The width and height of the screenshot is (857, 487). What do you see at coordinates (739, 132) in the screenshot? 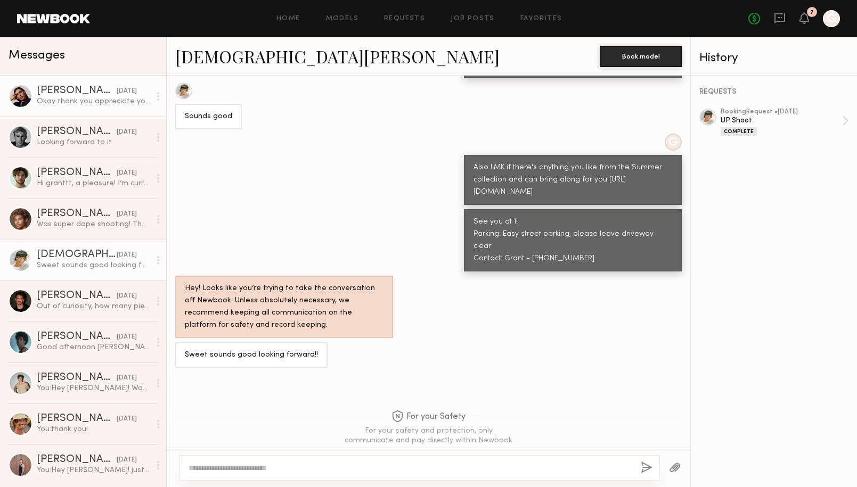
I see `div: Complete` at bounding box center [739, 132].